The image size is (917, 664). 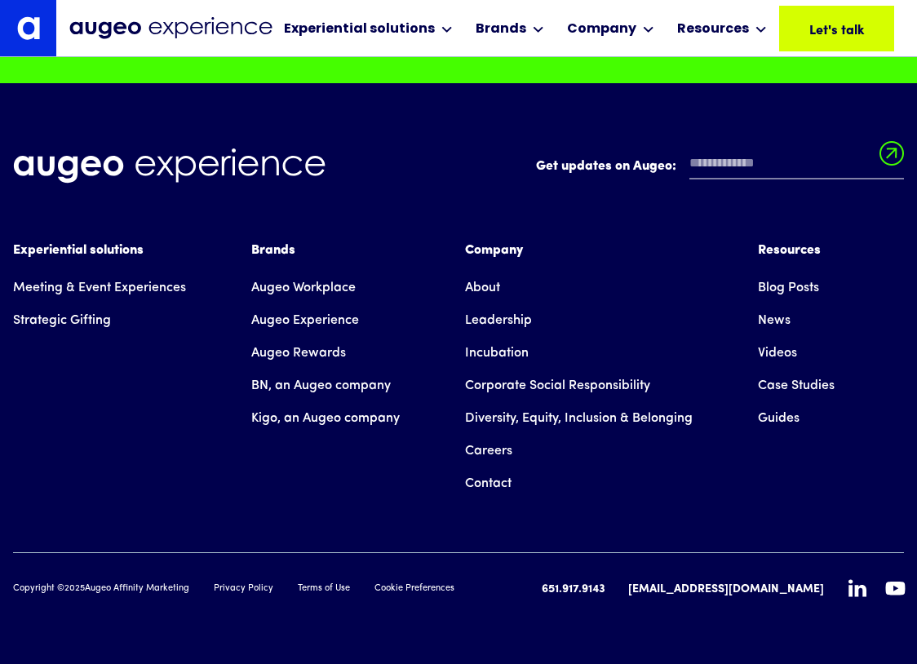 What do you see at coordinates (606, 166) in the screenshot?
I see `label: Get updates on Augeo:` at bounding box center [606, 166].